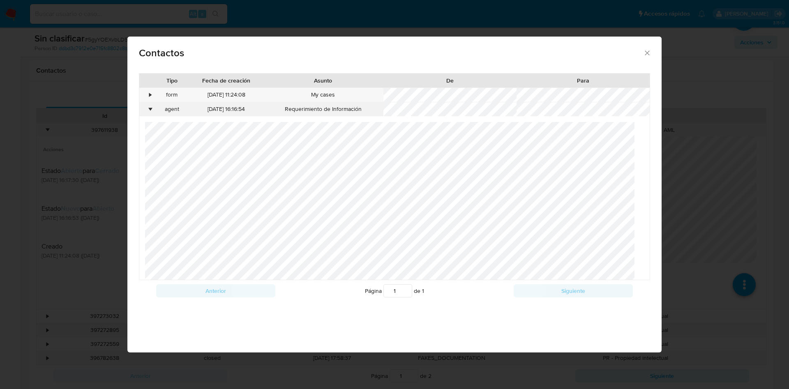 The image size is (789, 389). Describe the element at coordinates (323, 109) in the screenshot. I see `div: Requerimiento de Información` at that location.